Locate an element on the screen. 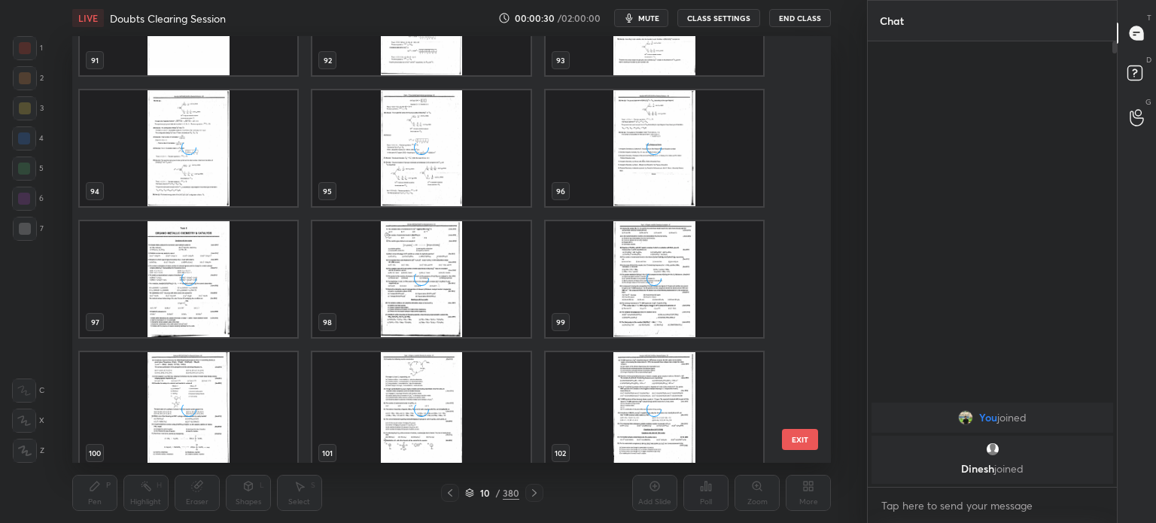  div: 5 is located at coordinates (28, 169).